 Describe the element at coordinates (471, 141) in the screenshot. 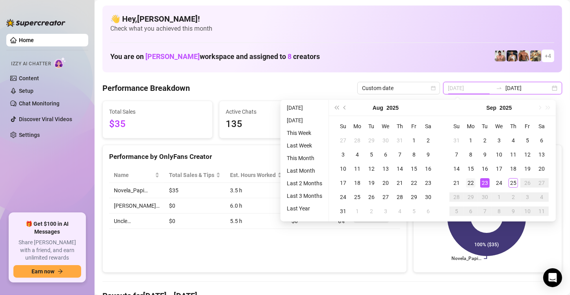

I see `div: 1` at that location.